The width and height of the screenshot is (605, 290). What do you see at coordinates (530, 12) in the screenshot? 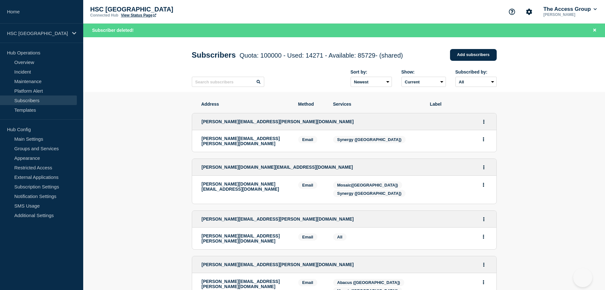
I see `button: Account settings` at bounding box center [530, 12].